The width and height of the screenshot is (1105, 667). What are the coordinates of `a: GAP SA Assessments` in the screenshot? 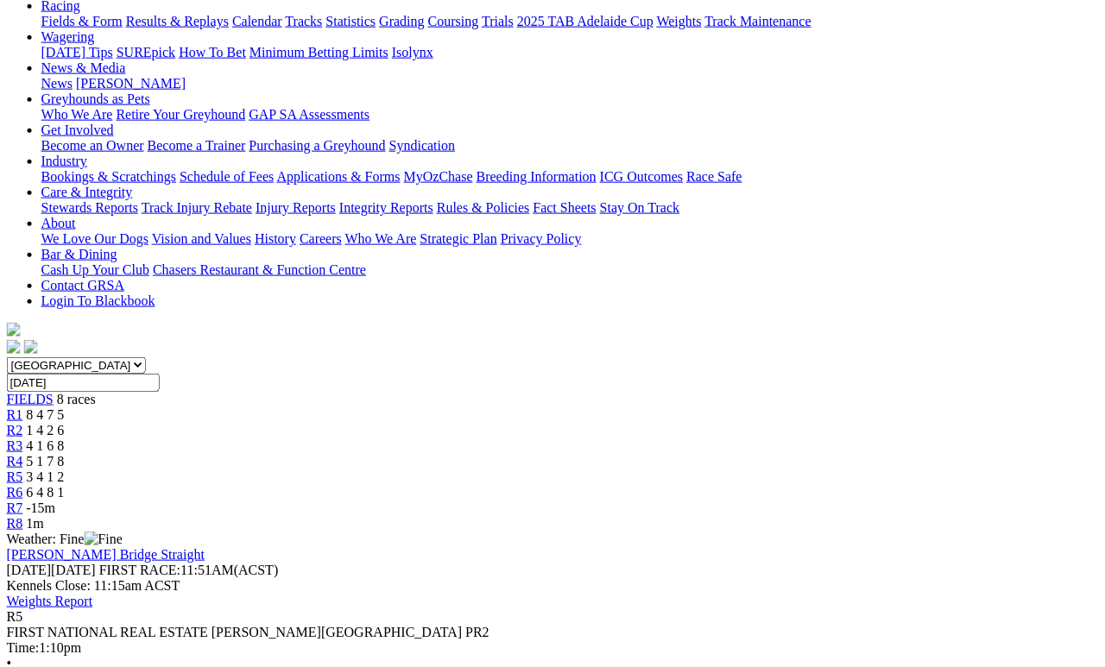 It's located at (310, 114).